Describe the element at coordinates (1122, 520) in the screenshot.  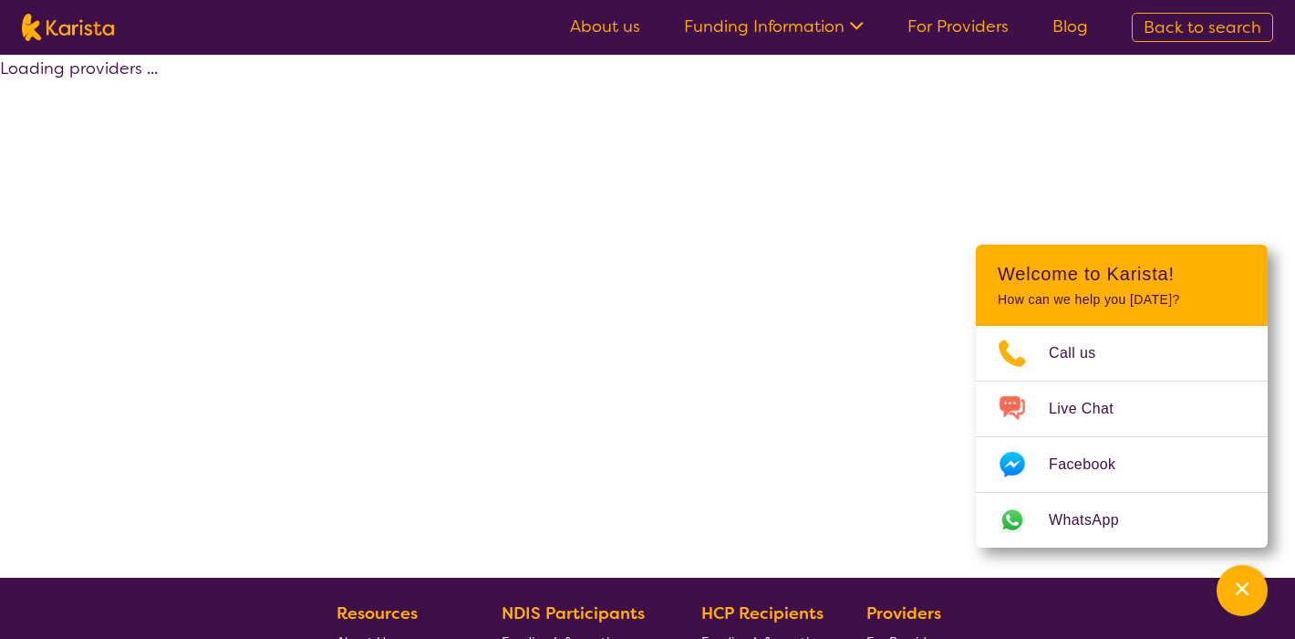
I see `a: Web link opens in a new tab.` at that location.